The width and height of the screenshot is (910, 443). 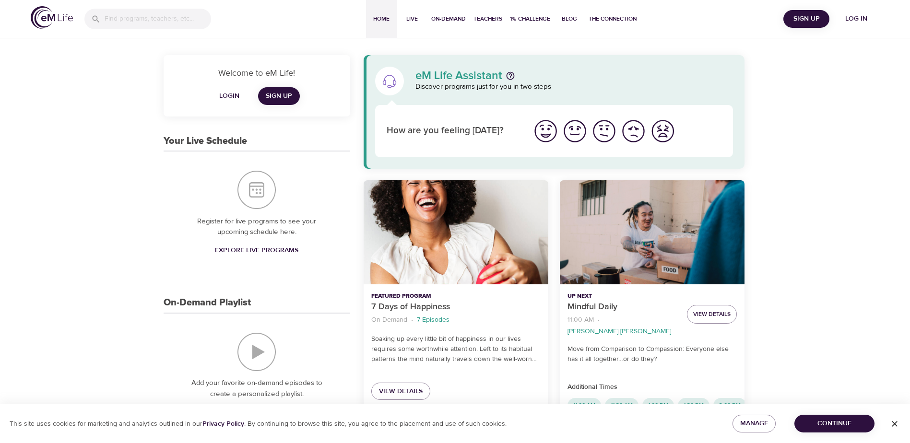 I want to click on a: Explore On-Demand Programs, so click(x=257, y=412).